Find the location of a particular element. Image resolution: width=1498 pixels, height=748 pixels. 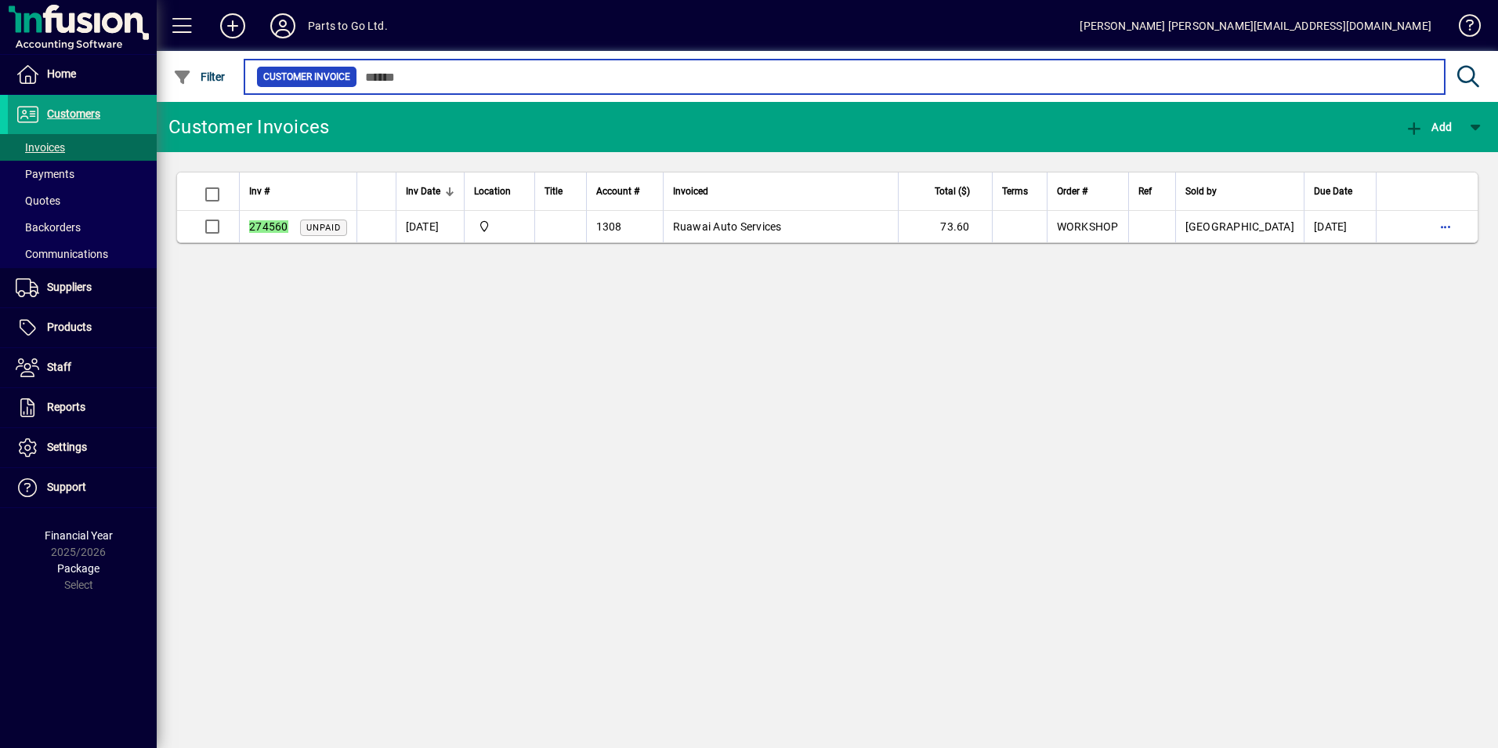

span: Inv Date is located at coordinates (423, 191).